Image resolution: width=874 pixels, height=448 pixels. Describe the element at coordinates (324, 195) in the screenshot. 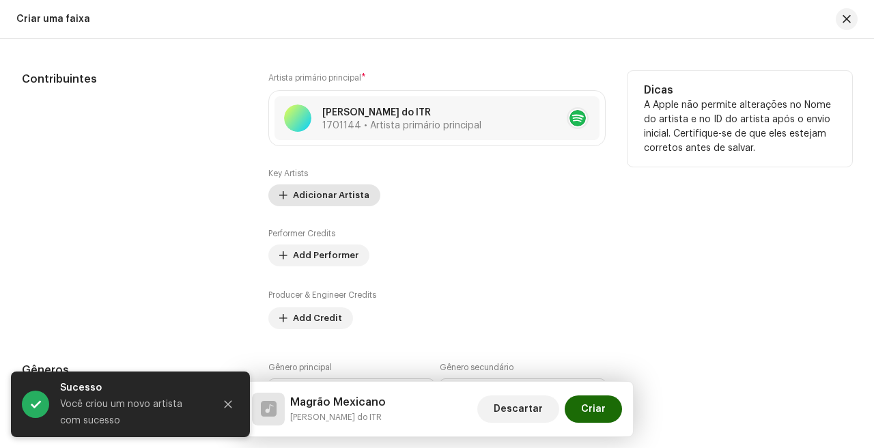

I see `button: Adicionar Artista` at that location.